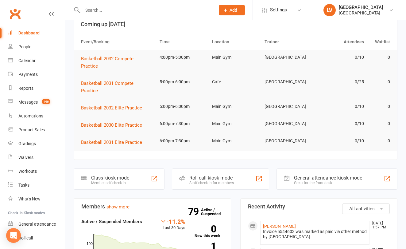  Describe the element at coordinates (328, 178) in the screenshot. I see `div: General attendance kiosk mode` at that location.